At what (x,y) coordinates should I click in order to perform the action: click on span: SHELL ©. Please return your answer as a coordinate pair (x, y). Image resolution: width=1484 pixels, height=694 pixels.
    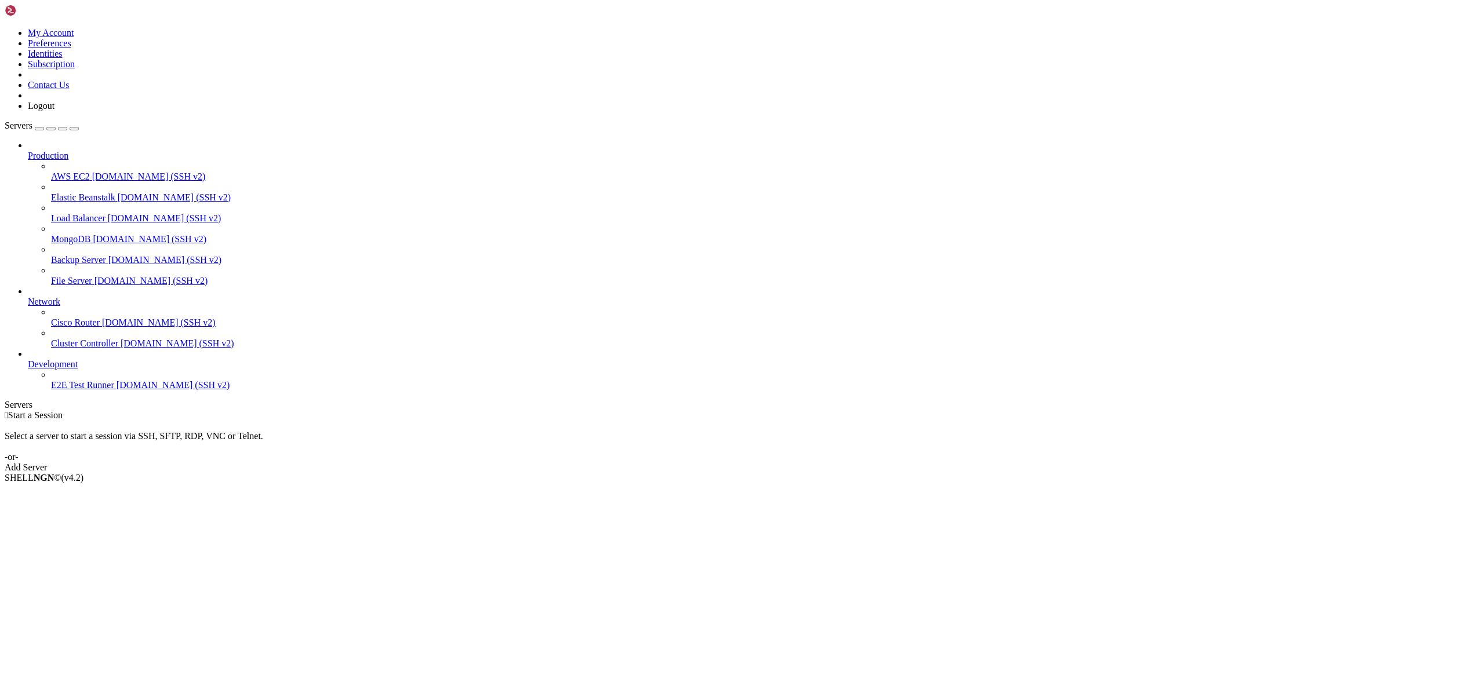
    Looking at the image, I should click on (44, 478).